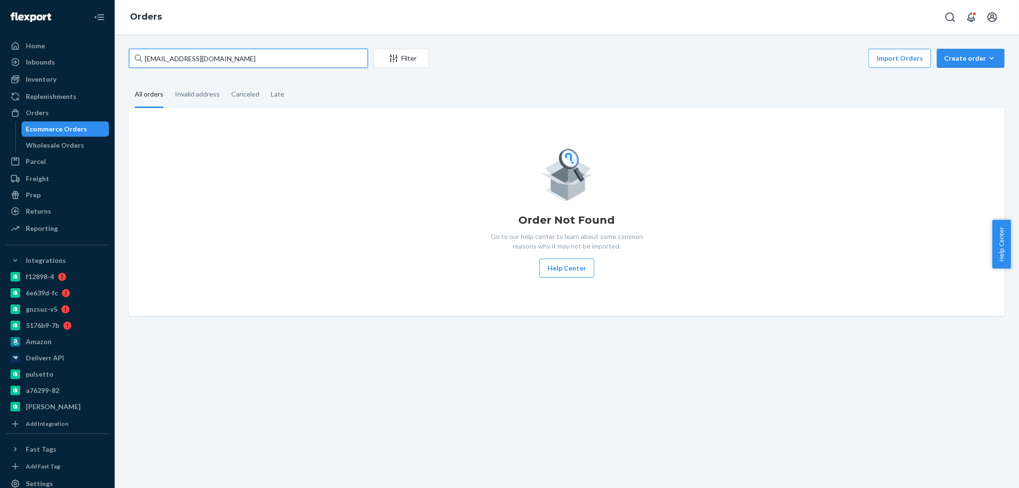 The width and height of the screenshot is (1019, 488). What do you see at coordinates (57, 358) in the screenshot?
I see `a: Deliverr API` at bounding box center [57, 358].